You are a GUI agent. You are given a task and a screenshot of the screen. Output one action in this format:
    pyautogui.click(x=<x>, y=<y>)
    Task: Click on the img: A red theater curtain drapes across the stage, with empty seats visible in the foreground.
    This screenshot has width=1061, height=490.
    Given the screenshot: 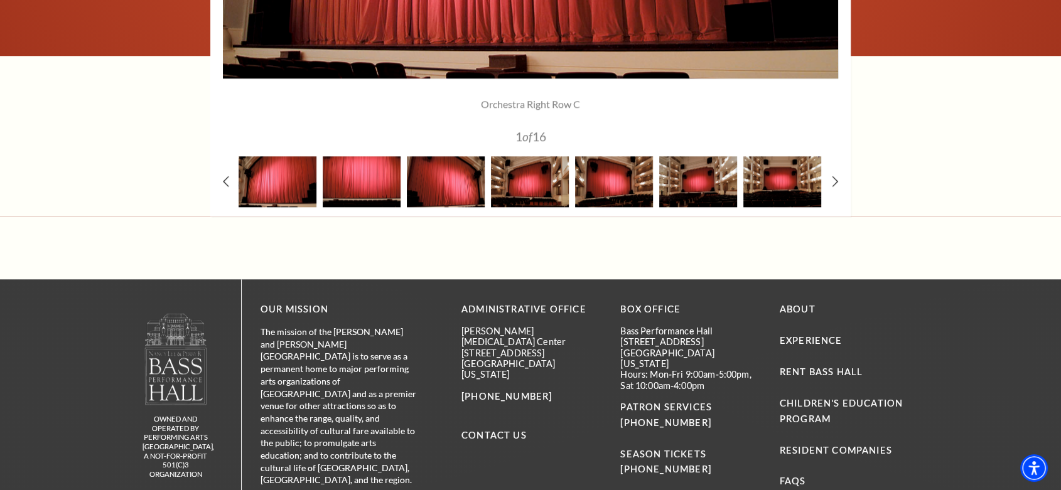 What is the action you would take?
    pyautogui.click(x=362, y=181)
    